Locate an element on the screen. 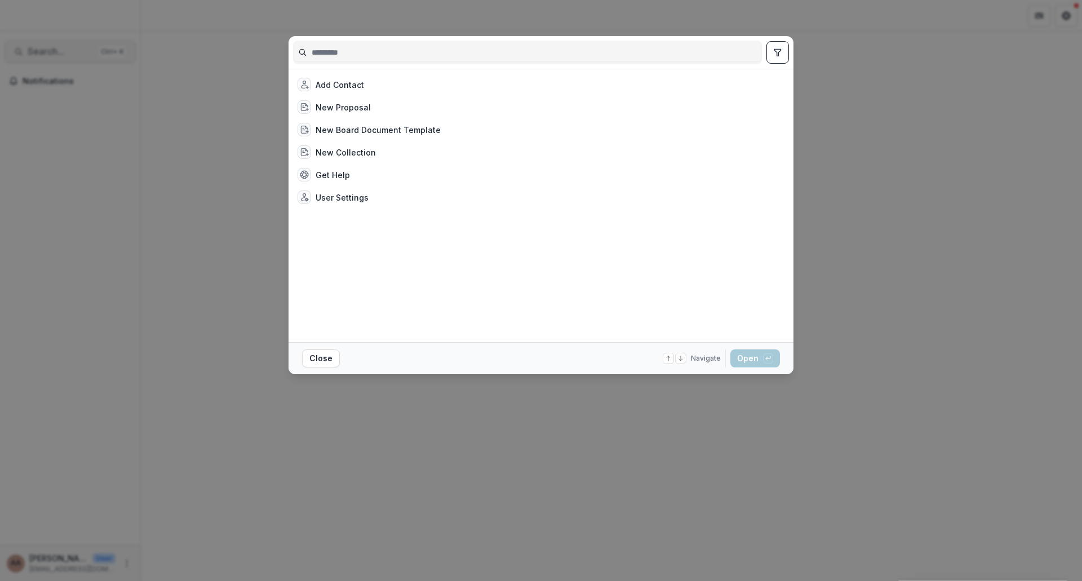  button: Close is located at coordinates (321, 358).